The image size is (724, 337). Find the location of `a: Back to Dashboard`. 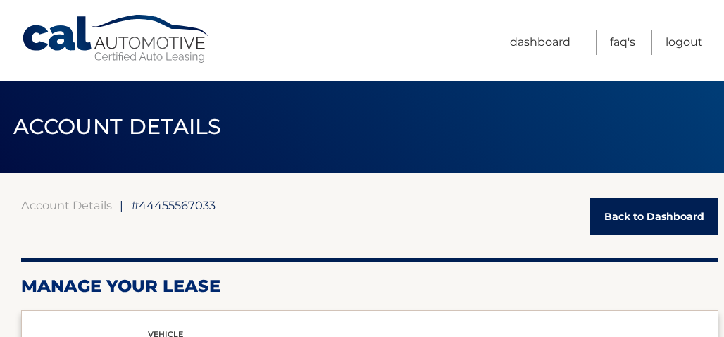

a: Back to Dashboard is located at coordinates (654, 216).